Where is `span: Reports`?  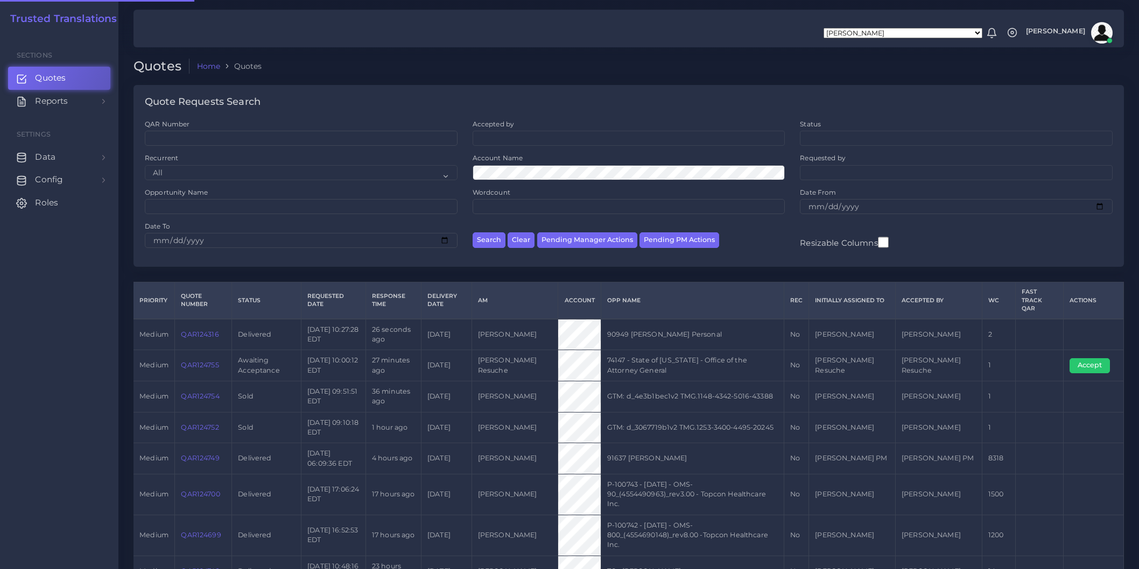 span: Reports is located at coordinates (51, 101).